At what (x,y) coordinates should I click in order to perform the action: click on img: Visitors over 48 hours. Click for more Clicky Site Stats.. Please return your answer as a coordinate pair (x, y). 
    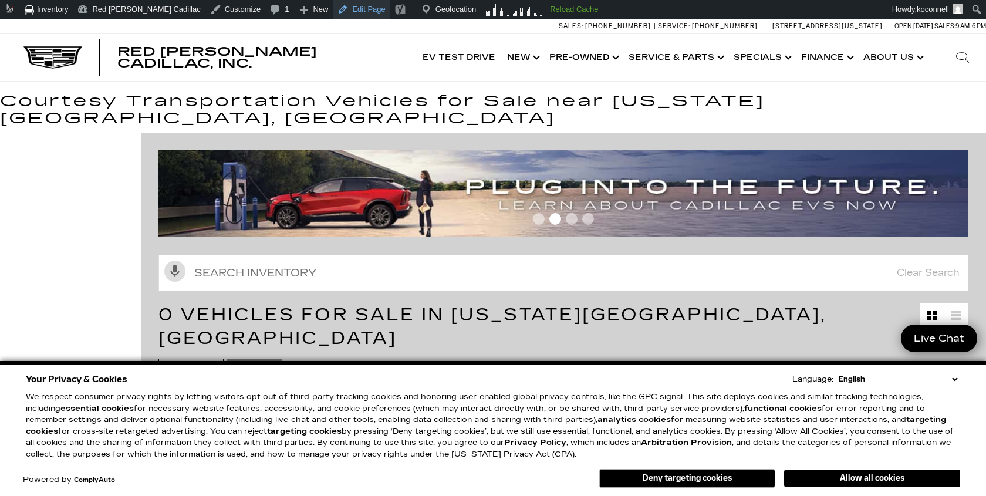
    Looking at the image, I should click on (513, 10).